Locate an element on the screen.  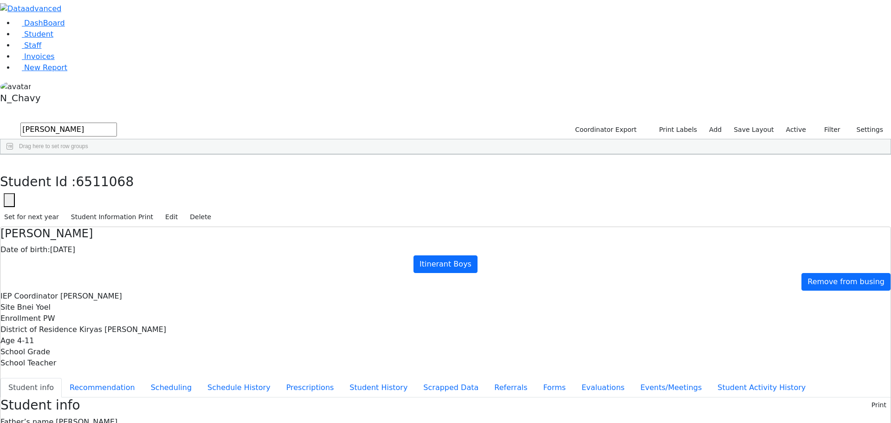
button: Evaluations is located at coordinates (603, 387).